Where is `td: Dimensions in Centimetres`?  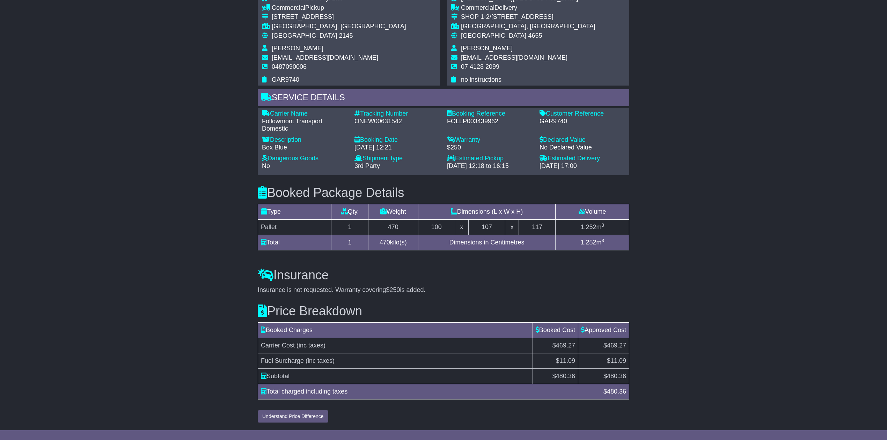
td: Dimensions in Centimetres is located at coordinates (487, 243).